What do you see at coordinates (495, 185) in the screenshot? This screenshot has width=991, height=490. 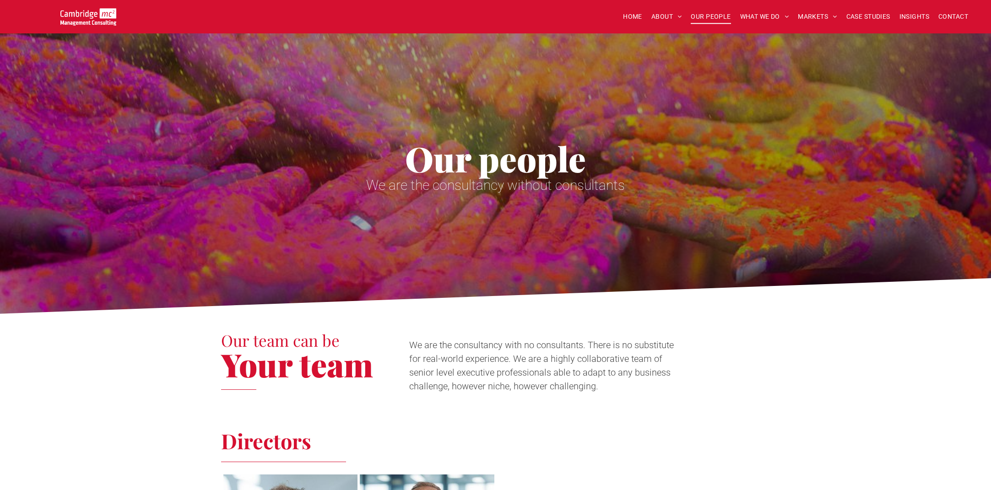 I see `span: We are the consultancy without consultants` at bounding box center [495, 185].